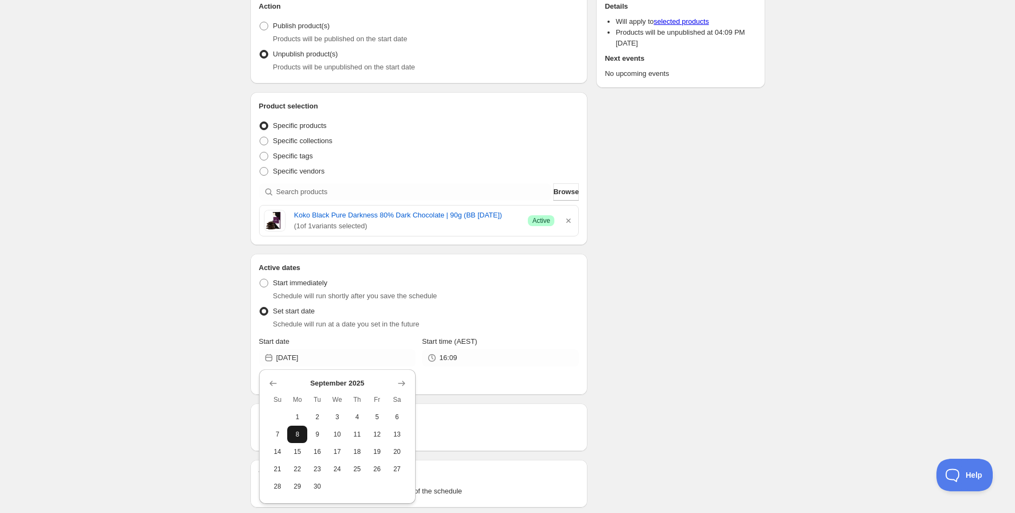  I want to click on span: Schedule will run at a date you set in the future, so click(346, 324).